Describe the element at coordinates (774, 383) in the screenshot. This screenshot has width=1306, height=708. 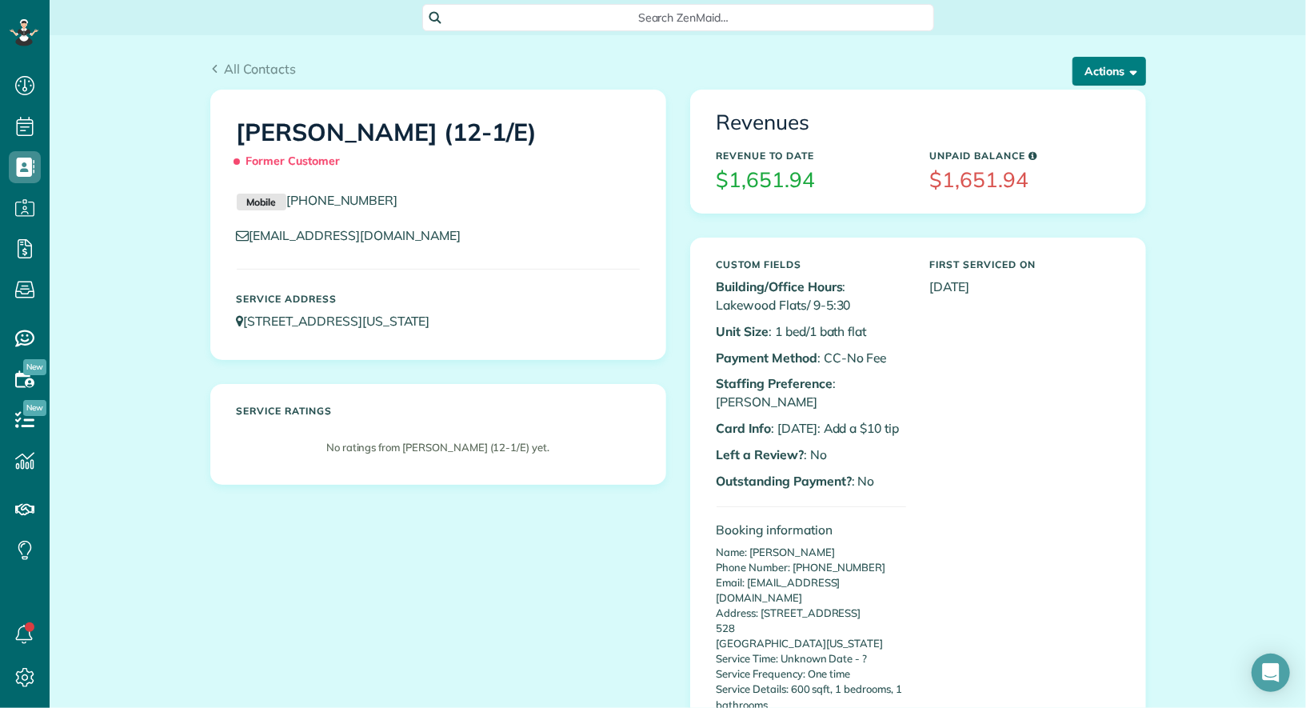
I see `b: Staffing Preference` at that location.